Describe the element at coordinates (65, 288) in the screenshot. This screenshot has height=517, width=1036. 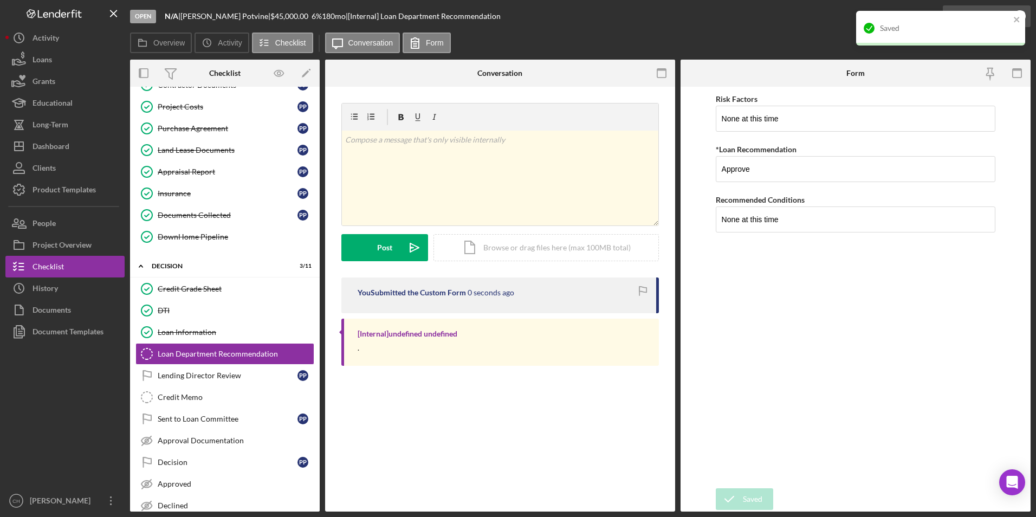
I see `a: History` at that location.